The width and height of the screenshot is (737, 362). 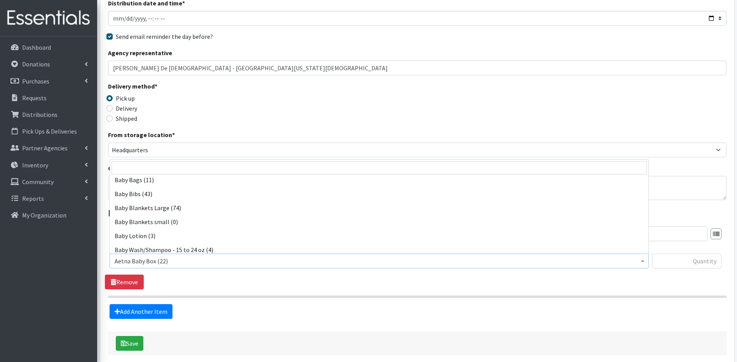 What do you see at coordinates (49, 47) in the screenshot?
I see `a: Dashboard` at bounding box center [49, 47].